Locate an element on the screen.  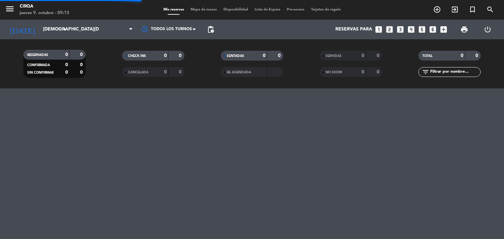
span: print is located at coordinates (464, 30).